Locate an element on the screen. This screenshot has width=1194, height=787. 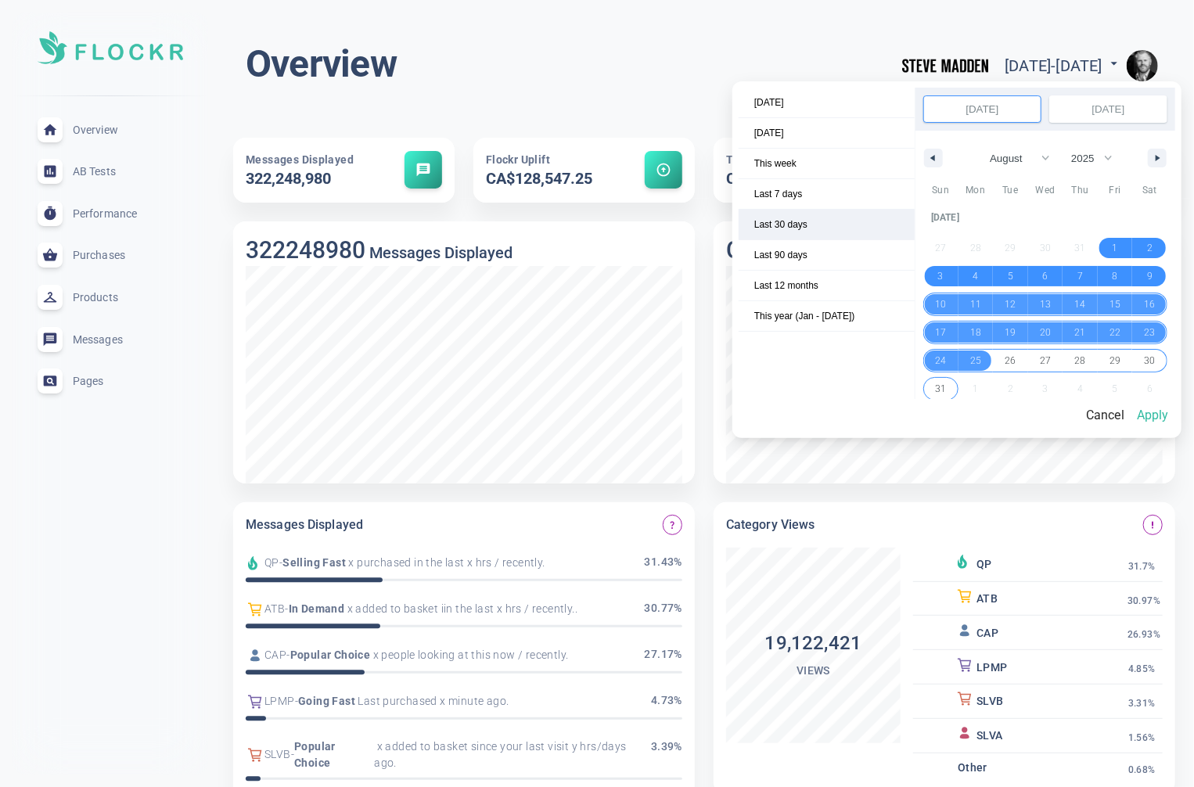
input: Continuous is located at coordinates (1108, 109).